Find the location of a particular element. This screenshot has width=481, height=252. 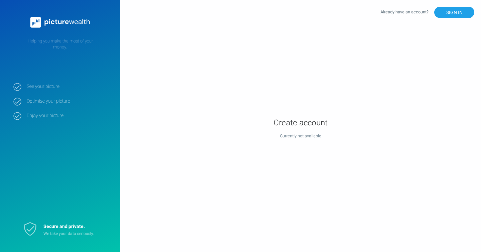

strong: Enjoy your picture is located at coordinates (69, 116).